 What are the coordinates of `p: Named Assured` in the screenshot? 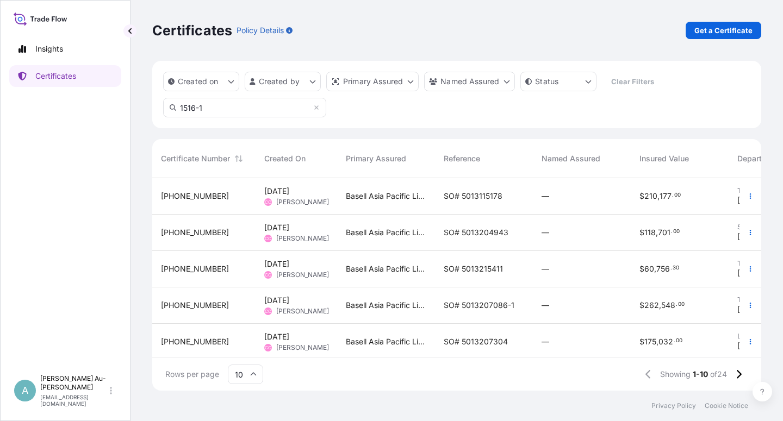 It's located at (470, 82).